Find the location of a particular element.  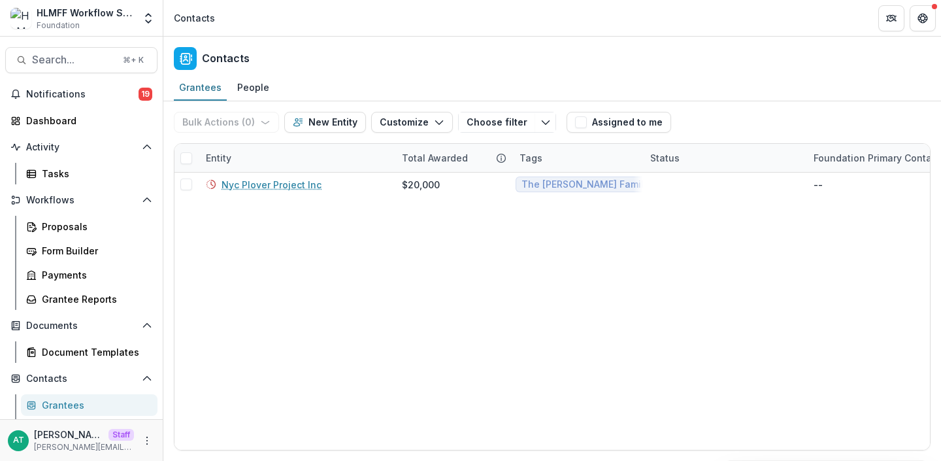

button: Open entity switcher is located at coordinates (148, 18).